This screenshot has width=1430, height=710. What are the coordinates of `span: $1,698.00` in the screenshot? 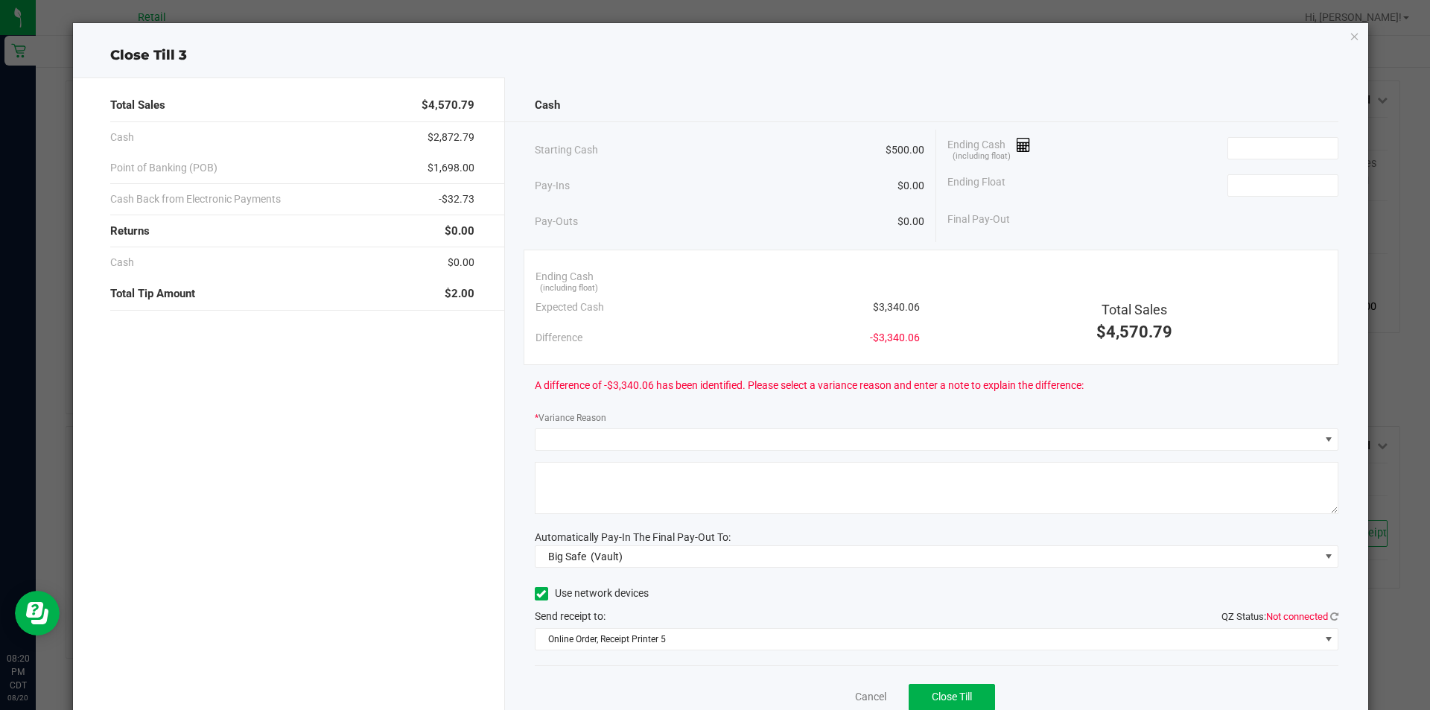 It's located at (451, 168).